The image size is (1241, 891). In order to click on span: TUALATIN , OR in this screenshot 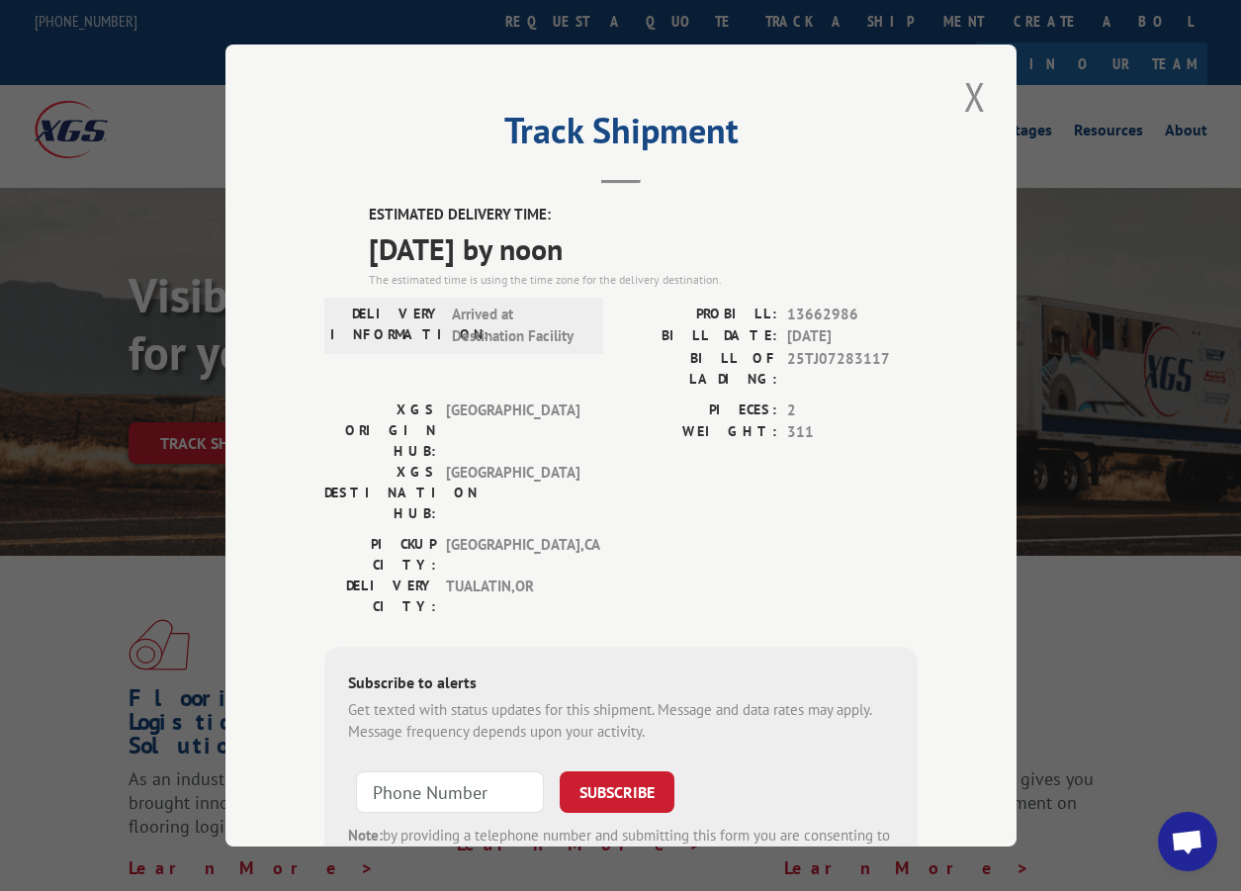, I will do `click(512, 596)`.